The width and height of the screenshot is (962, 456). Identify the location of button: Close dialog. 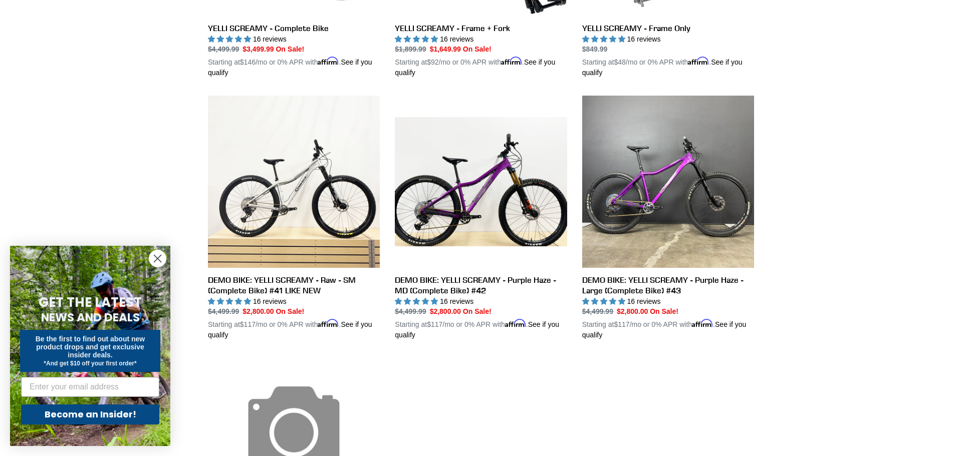
(157, 258).